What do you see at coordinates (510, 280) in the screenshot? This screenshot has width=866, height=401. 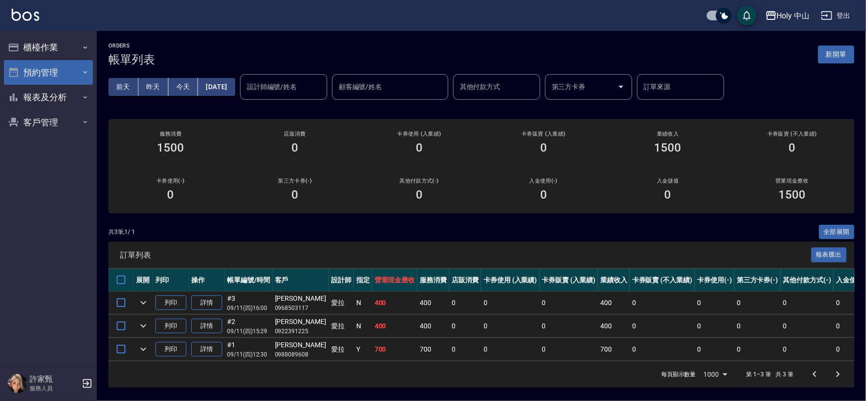 I see `th: 卡券使用 (入業績)` at bounding box center [510, 280].